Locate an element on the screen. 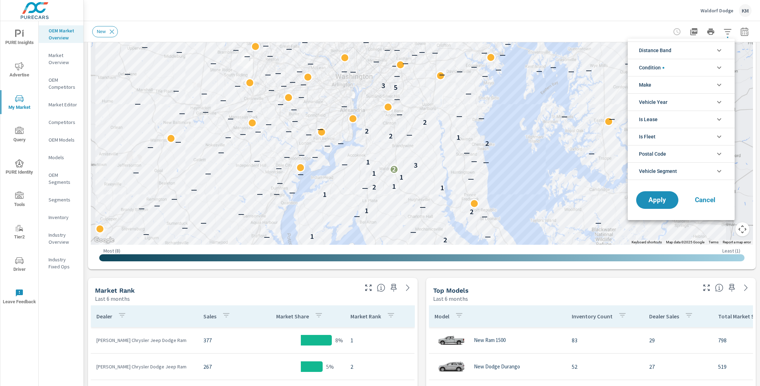 The height and width of the screenshot is (386, 760). span: Vehicle Segment is located at coordinates (658, 171).